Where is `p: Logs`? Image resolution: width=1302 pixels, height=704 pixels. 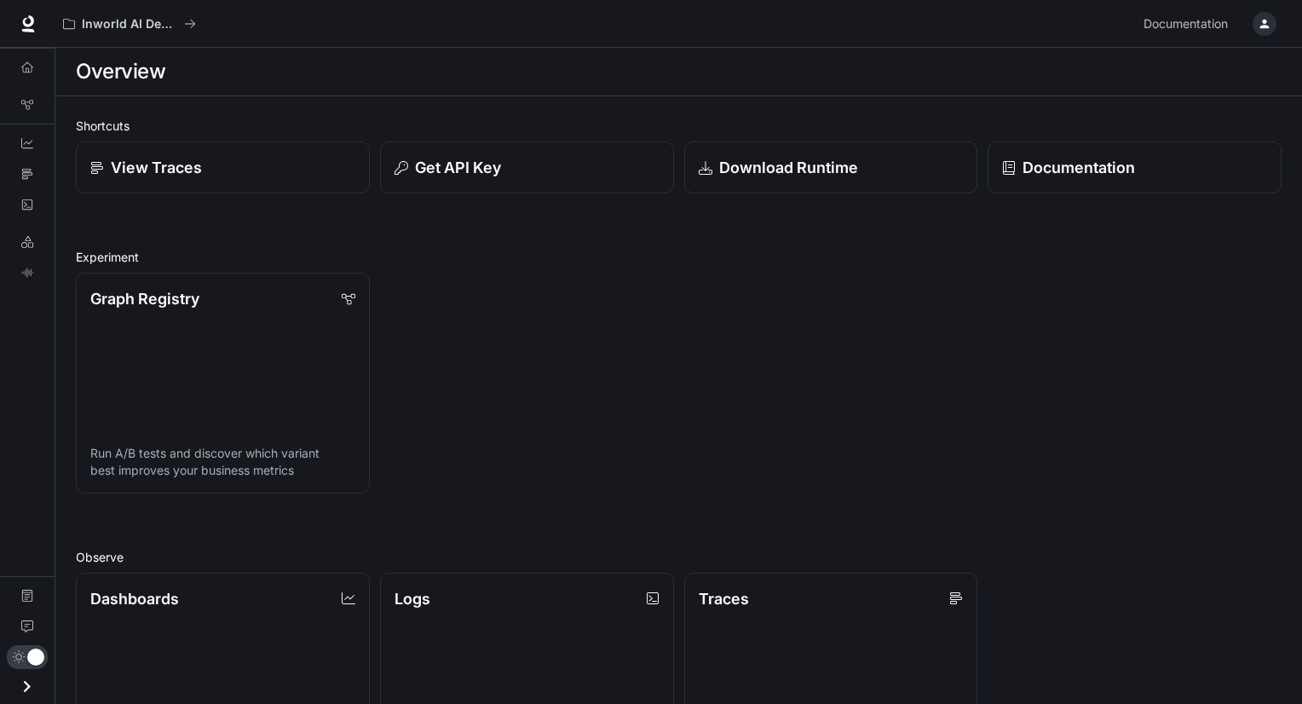 p: Logs is located at coordinates (412, 598).